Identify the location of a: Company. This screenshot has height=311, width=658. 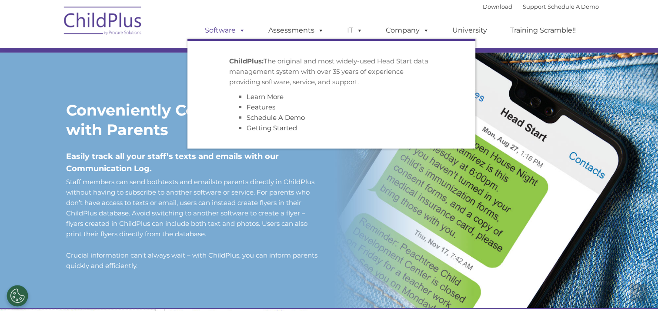
(407, 30).